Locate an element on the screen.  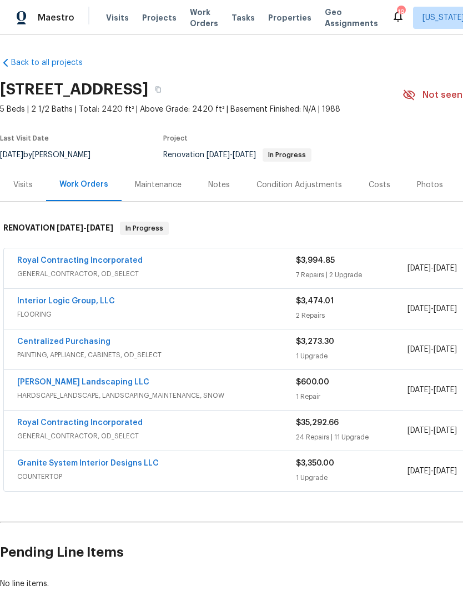
span: $3,350.00 is located at coordinates (315, 463).